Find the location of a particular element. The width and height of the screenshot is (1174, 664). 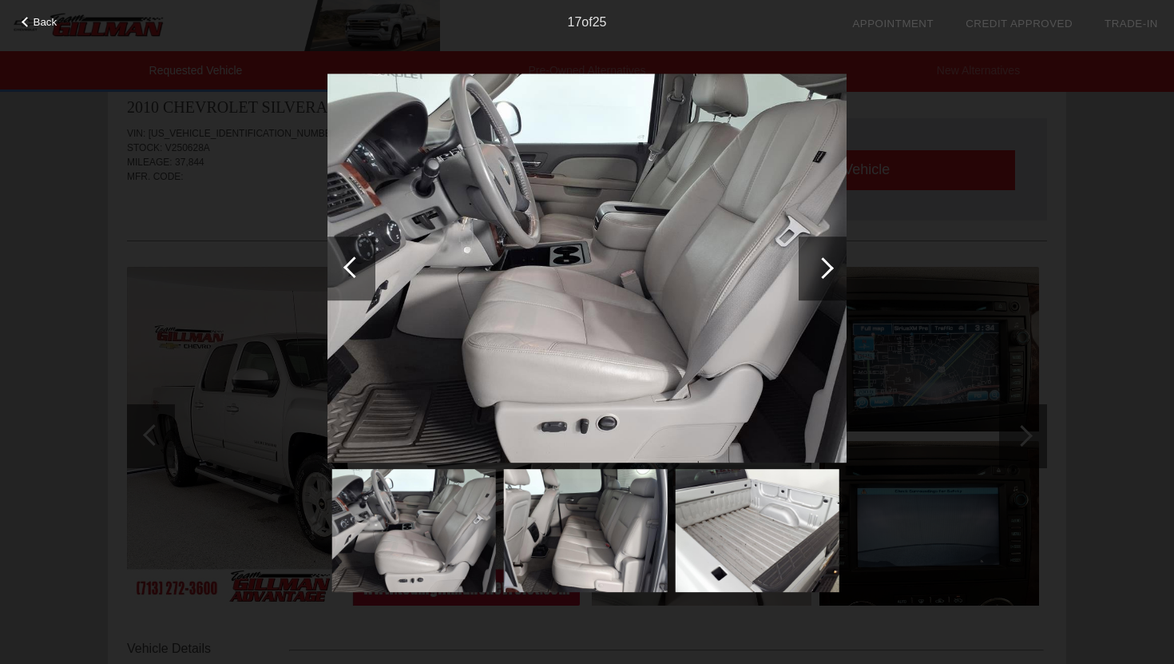

span: 17 is located at coordinates (575, 22).